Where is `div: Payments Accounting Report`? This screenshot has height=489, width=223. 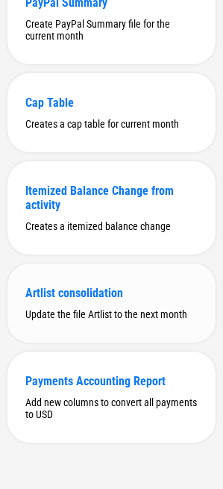
div: Payments Accounting Report is located at coordinates (111, 380).